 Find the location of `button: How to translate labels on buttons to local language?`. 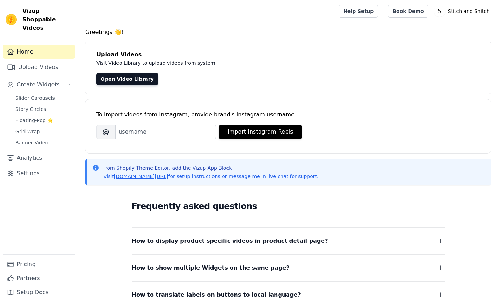

button: How to translate labels on buttons to local language? is located at coordinates (288, 295).